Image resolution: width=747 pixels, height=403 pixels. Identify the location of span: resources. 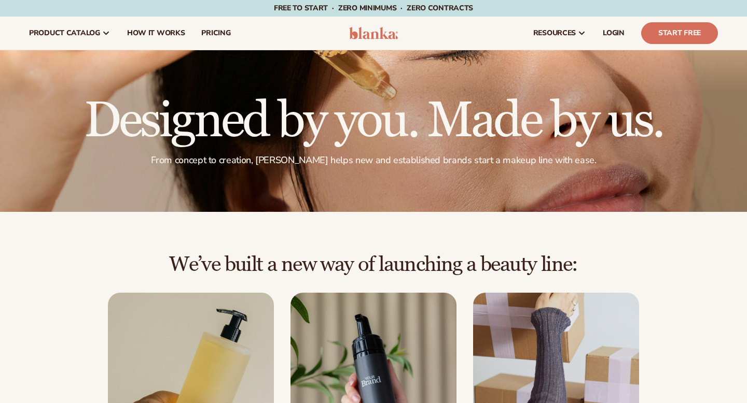
(554, 33).